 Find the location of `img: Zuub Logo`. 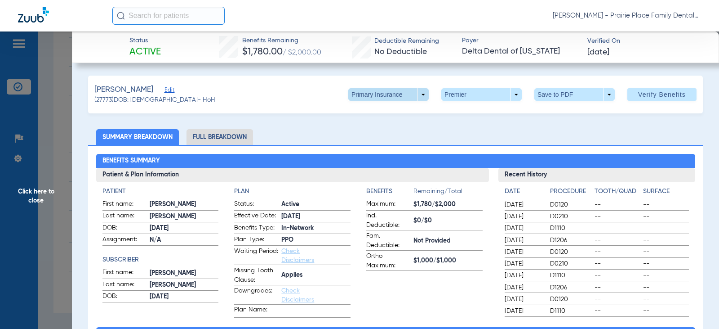

img: Zuub Logo is located at coordinates (33, 14).